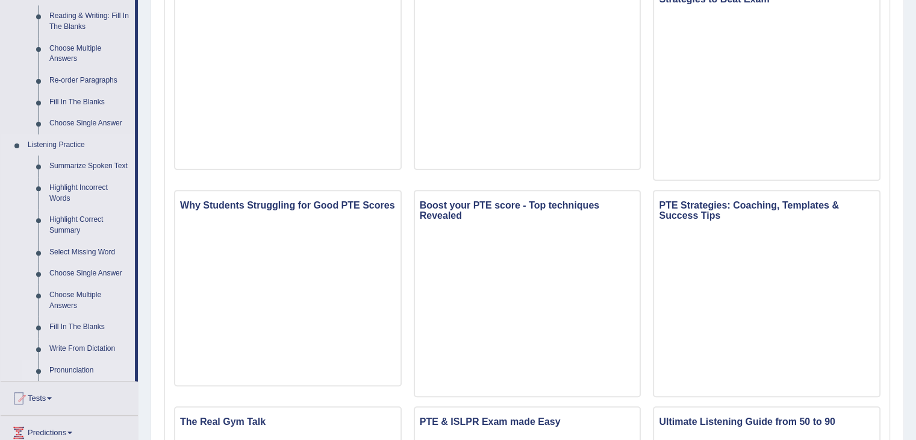  I want to click on a: Tests, so click(69, 396).